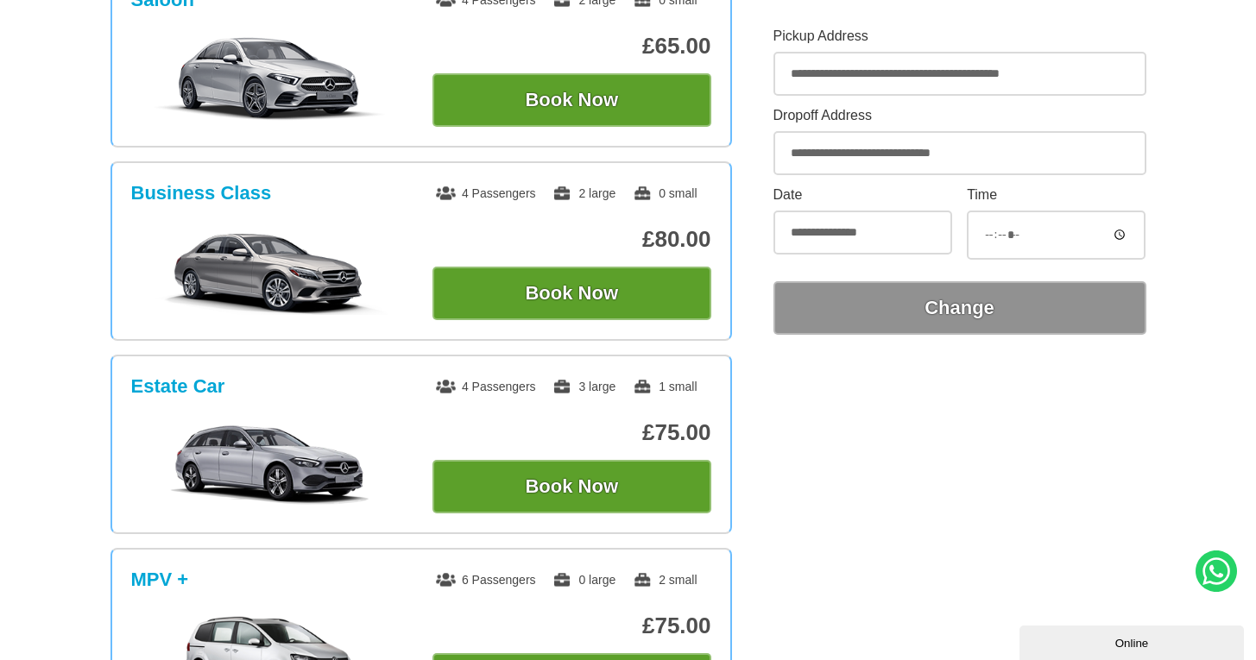 The image size is (1256, 660). I want to click on p: £65.00, so click(572, 46).